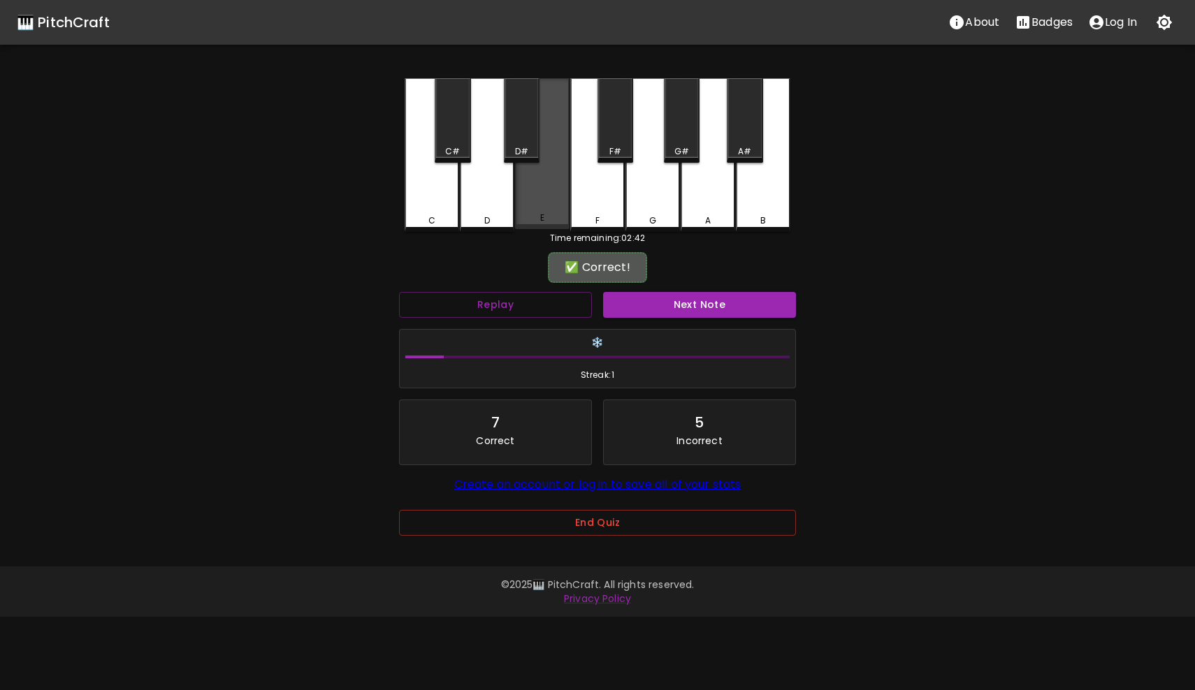 The height and width of the screenshot is (690, 1195). I want to click on div: F#, so click(615, 152).